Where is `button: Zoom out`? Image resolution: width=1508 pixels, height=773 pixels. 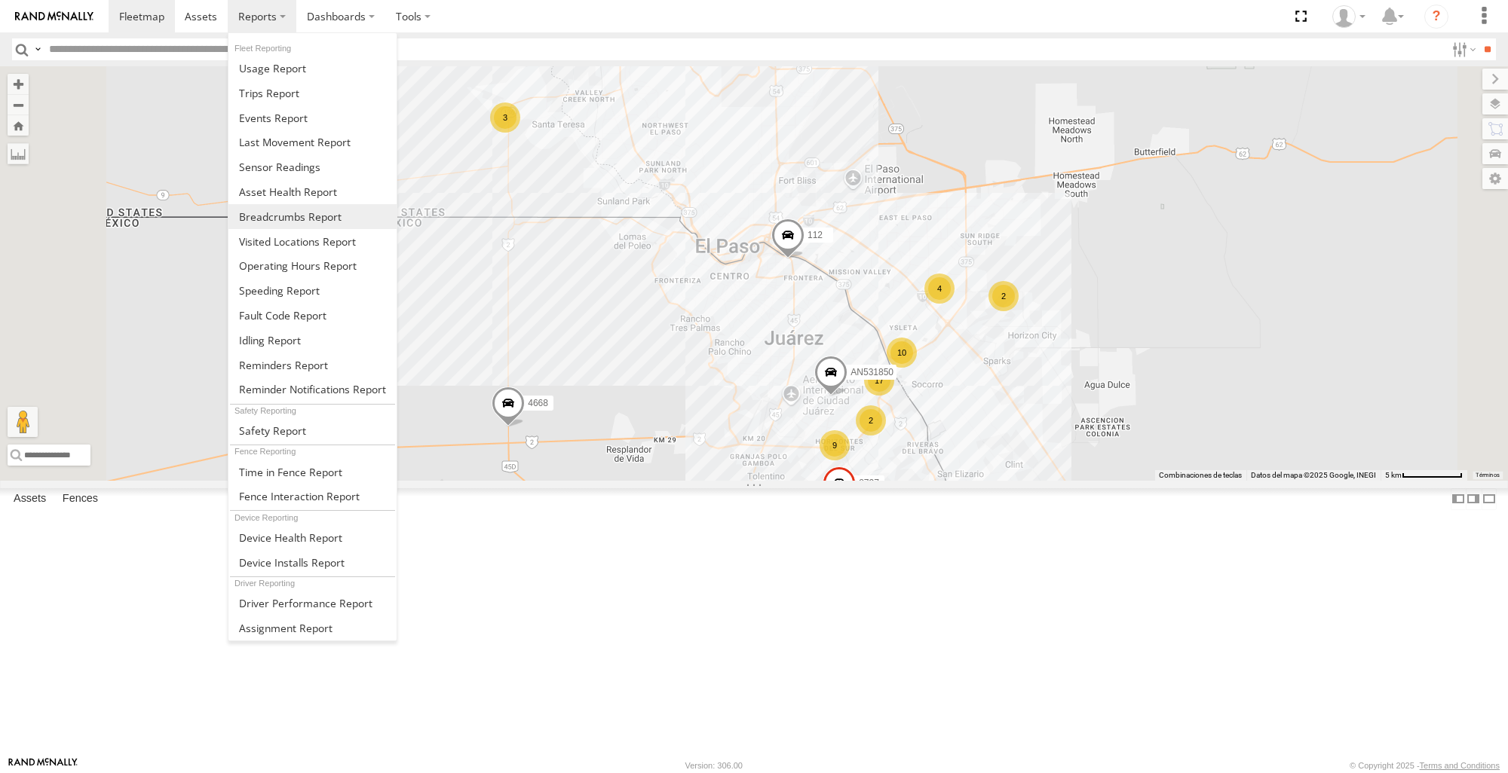 button: Zoom out is located at coordinates (18, 105).